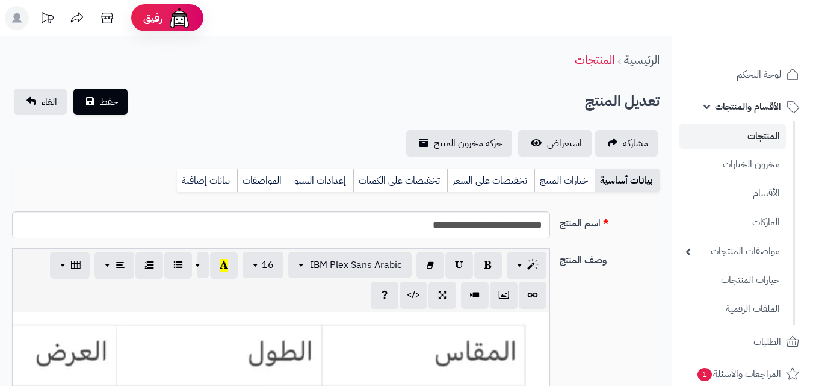 This screenshot has height=386, width=813. I want to click on span: رفيق, so click(153, 18).